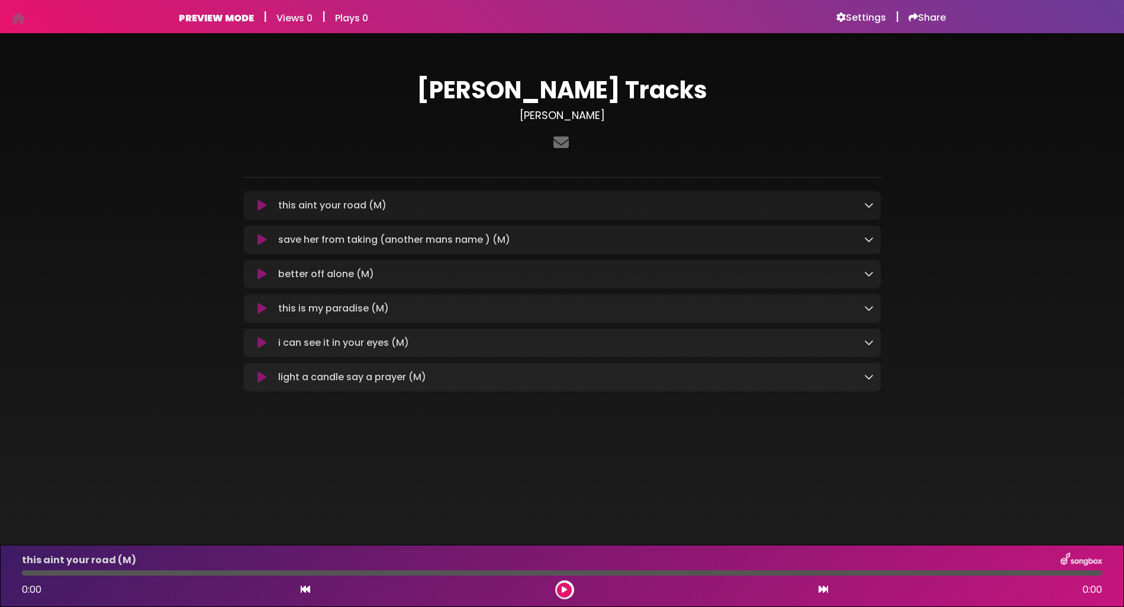 The image size is (1124, 607). Describe the element at coordinates (294, 18) in the screenshot. I see `h6: Views 0` at that location.